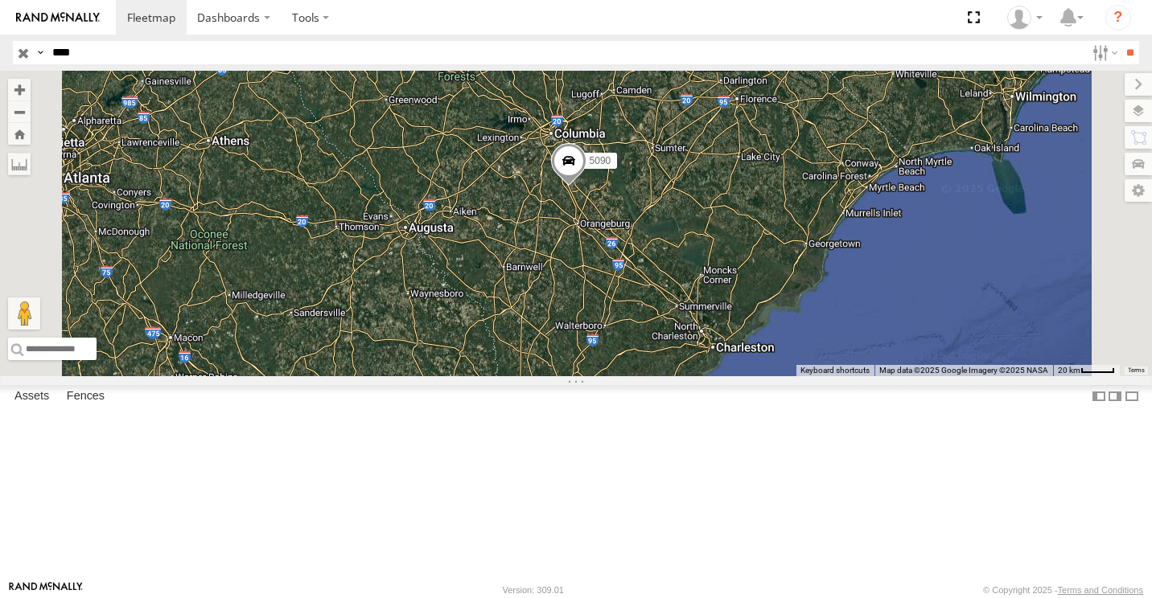 The width and height of the screenshot is (1152, 598). Describe the element at coordinates (1025, 18) in the screenshot. I see `div: Paul Withrow` at that location.